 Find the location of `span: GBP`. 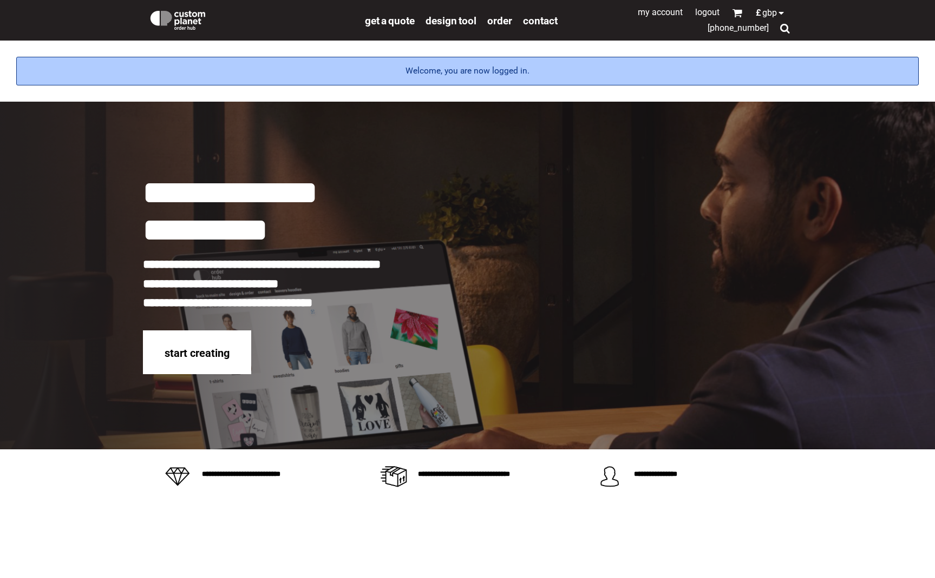

span: GBP is located at coordinates (769, 13).